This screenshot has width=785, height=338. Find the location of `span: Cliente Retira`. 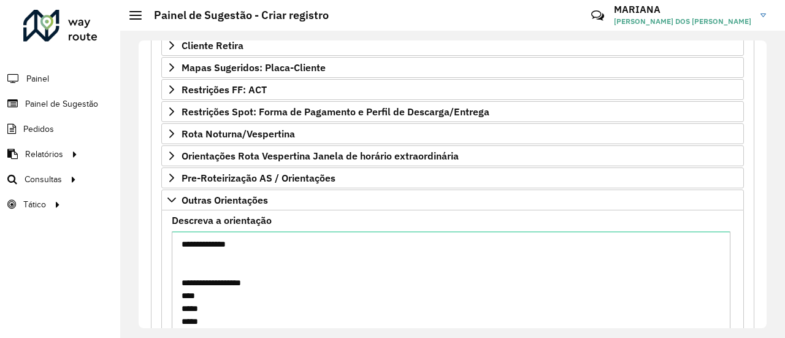

span: Cliente Retira is located at coordinates (212, 45).